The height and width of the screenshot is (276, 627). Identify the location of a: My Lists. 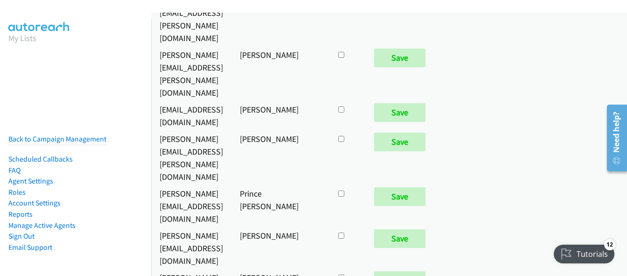
(22, 38).